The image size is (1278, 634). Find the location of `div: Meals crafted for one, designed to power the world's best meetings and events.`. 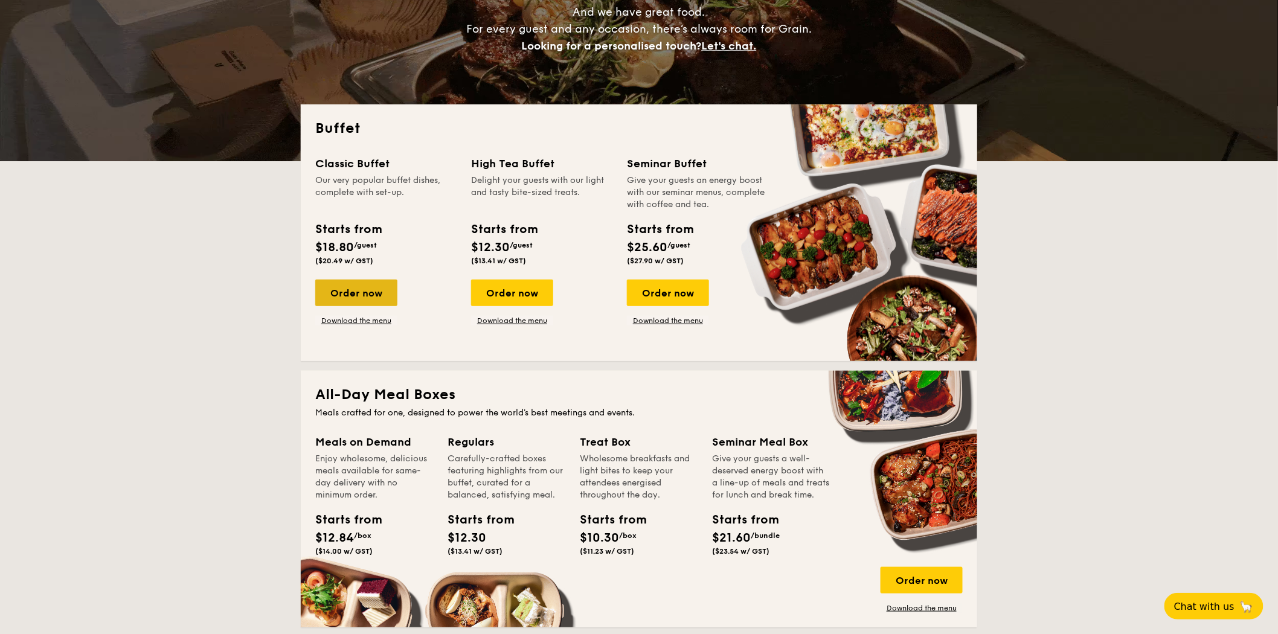

div: Meals crafted for one, designed to power the world's best meetings and events. is located at coordinates (639, 413).